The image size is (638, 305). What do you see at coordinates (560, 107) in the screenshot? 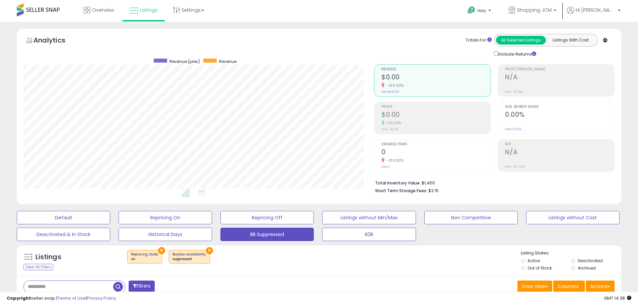
I see `span: Avg. Buybox Share` at bounding box center [560, 107].